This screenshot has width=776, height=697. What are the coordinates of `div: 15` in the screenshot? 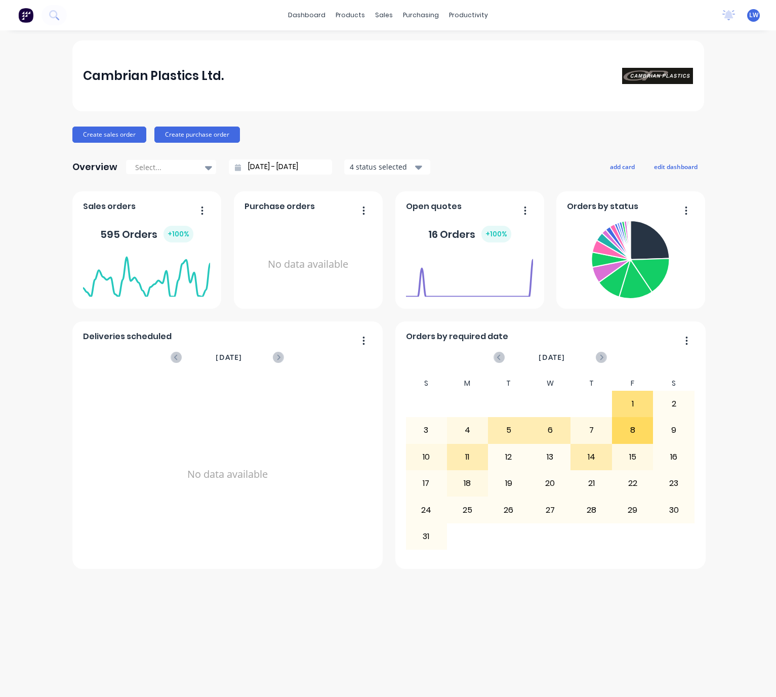 It's located at (633, 457).